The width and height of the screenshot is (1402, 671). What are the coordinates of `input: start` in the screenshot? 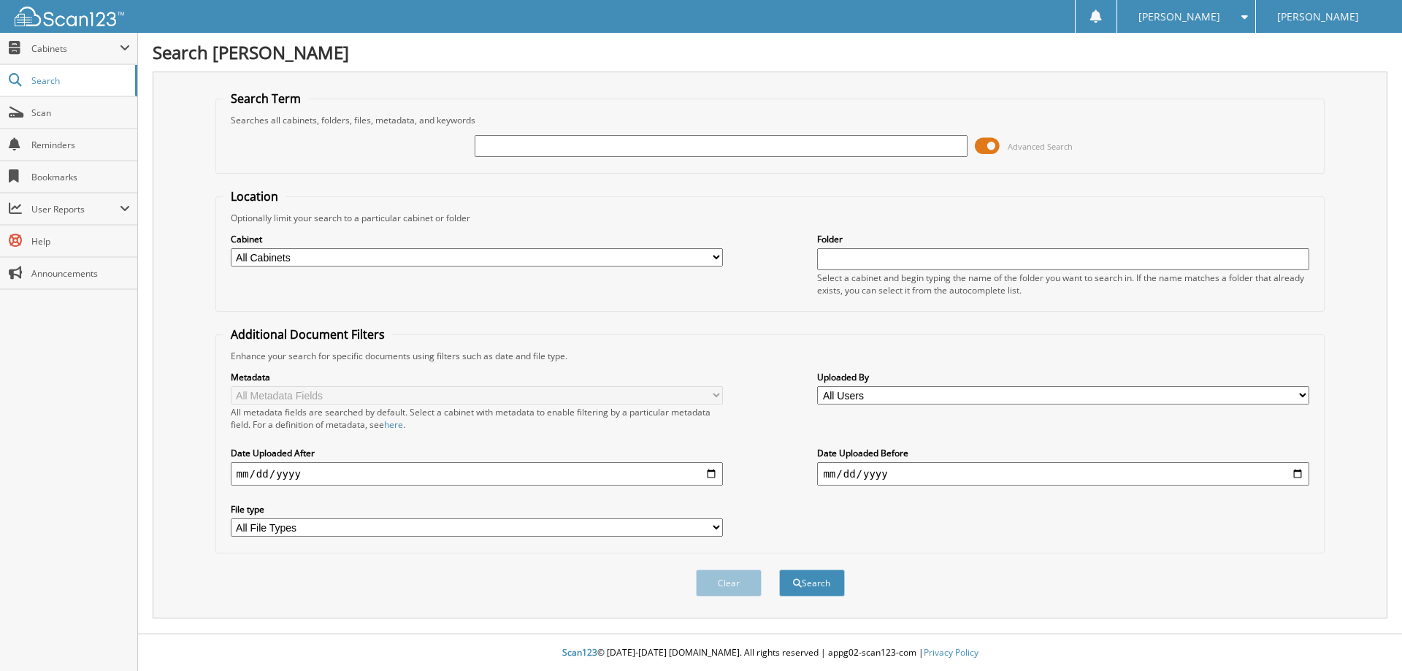 It's located at (477, 474).